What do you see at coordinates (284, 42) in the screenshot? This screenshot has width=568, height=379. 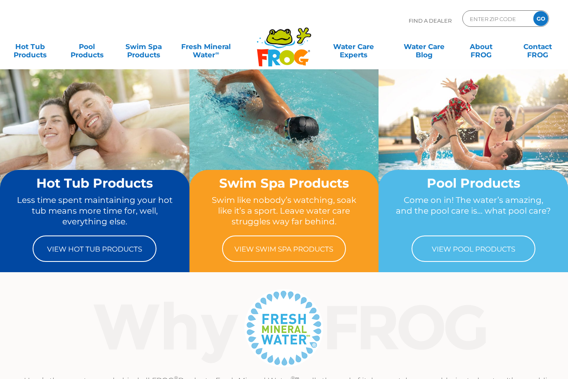 I see `img: Frog Products Logo` at bounding box center [284, 42].